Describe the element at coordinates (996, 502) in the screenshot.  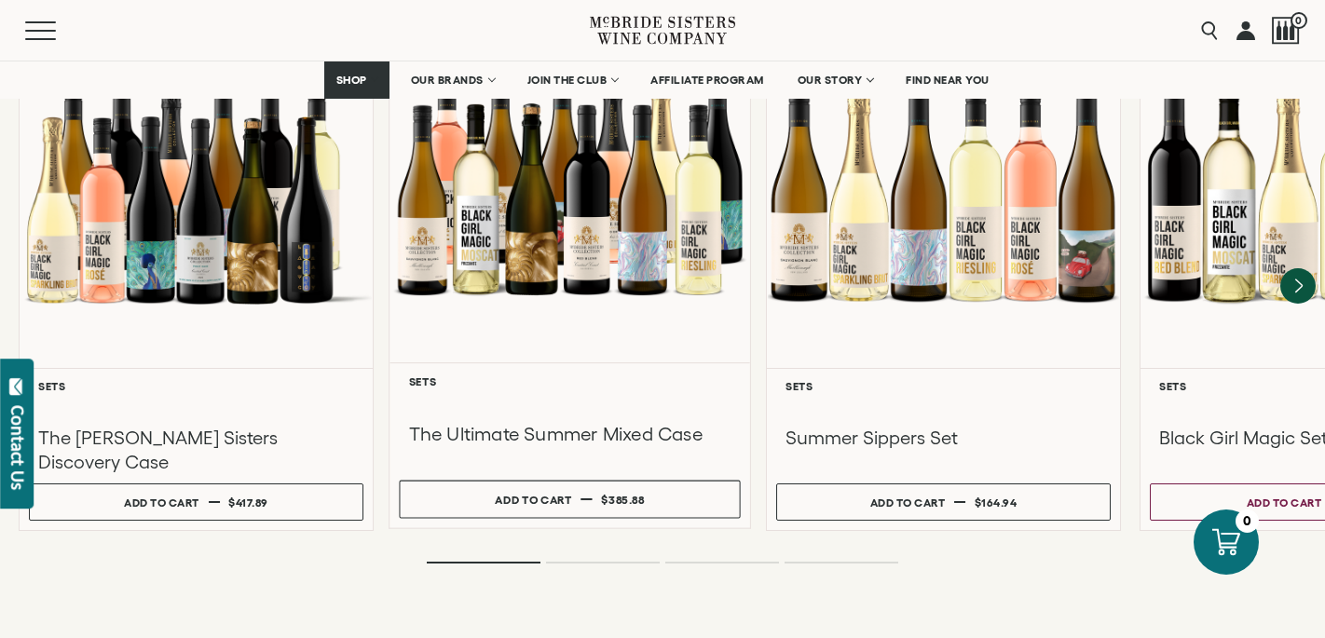
I see `span: $164.94` at that location.